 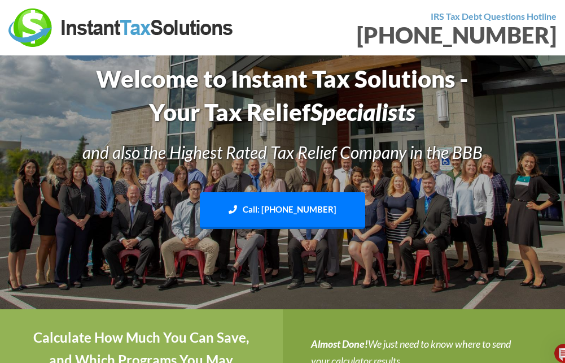 I want to click on h1: Welcome to Instant Tax Solutions - Your Tax Relief, so click(x=283, y=95).